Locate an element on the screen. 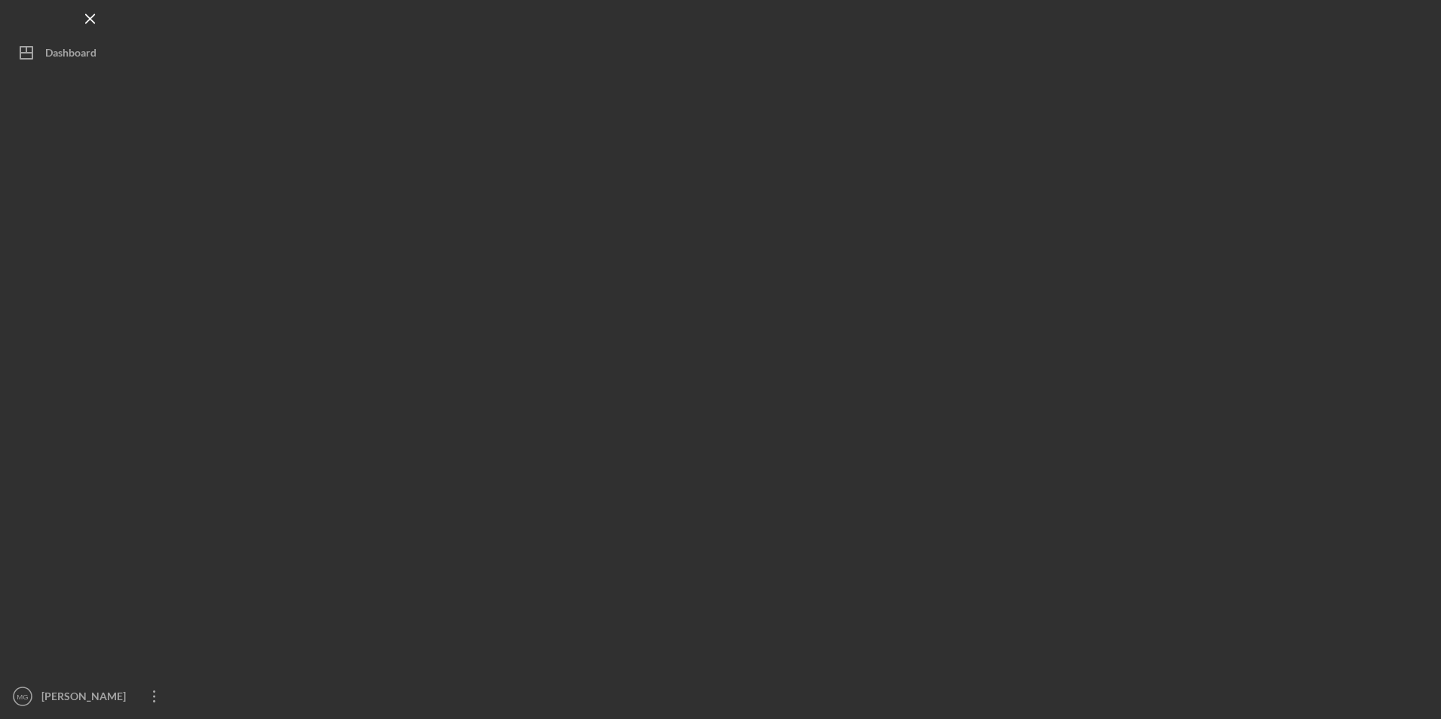 This screenshot has height=719, width=1441. div: Dashboard is located at coordinates (71, 54).